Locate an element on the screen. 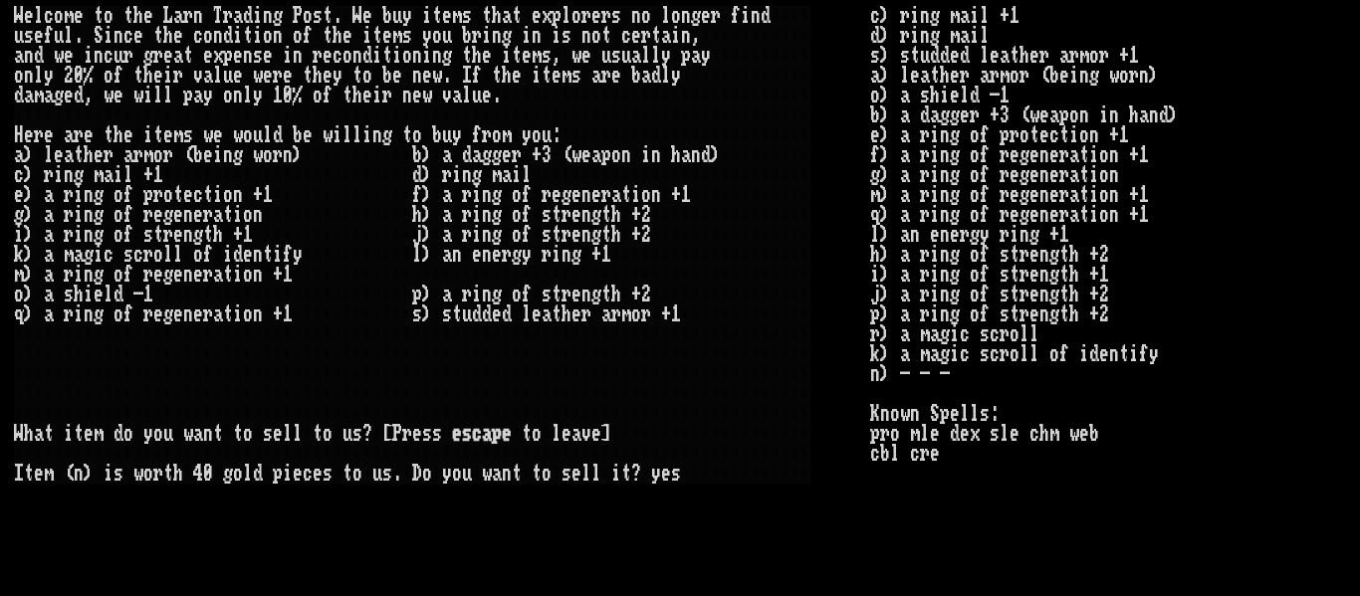 The height and width of the screenshot is (596, 1360). div: W is located at coordinates (19, 16).